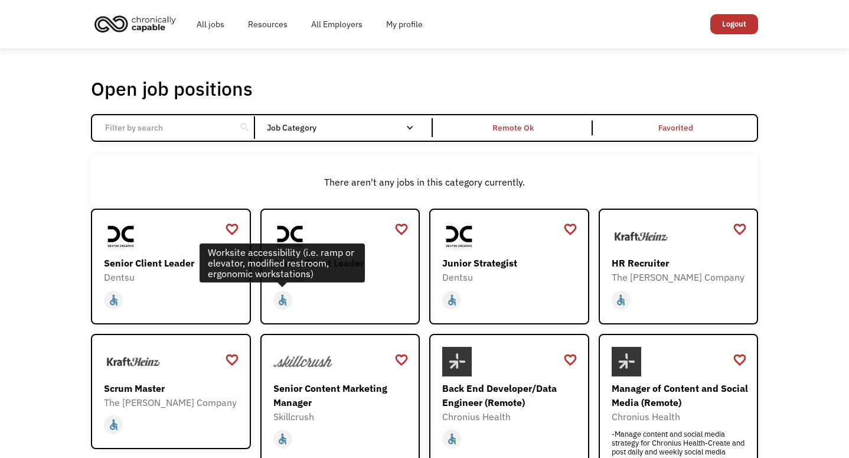 This screenshot has width=849, height=458. I want to click on div: Back End Developer/Data Engineer (Remote), so click(511, 395).